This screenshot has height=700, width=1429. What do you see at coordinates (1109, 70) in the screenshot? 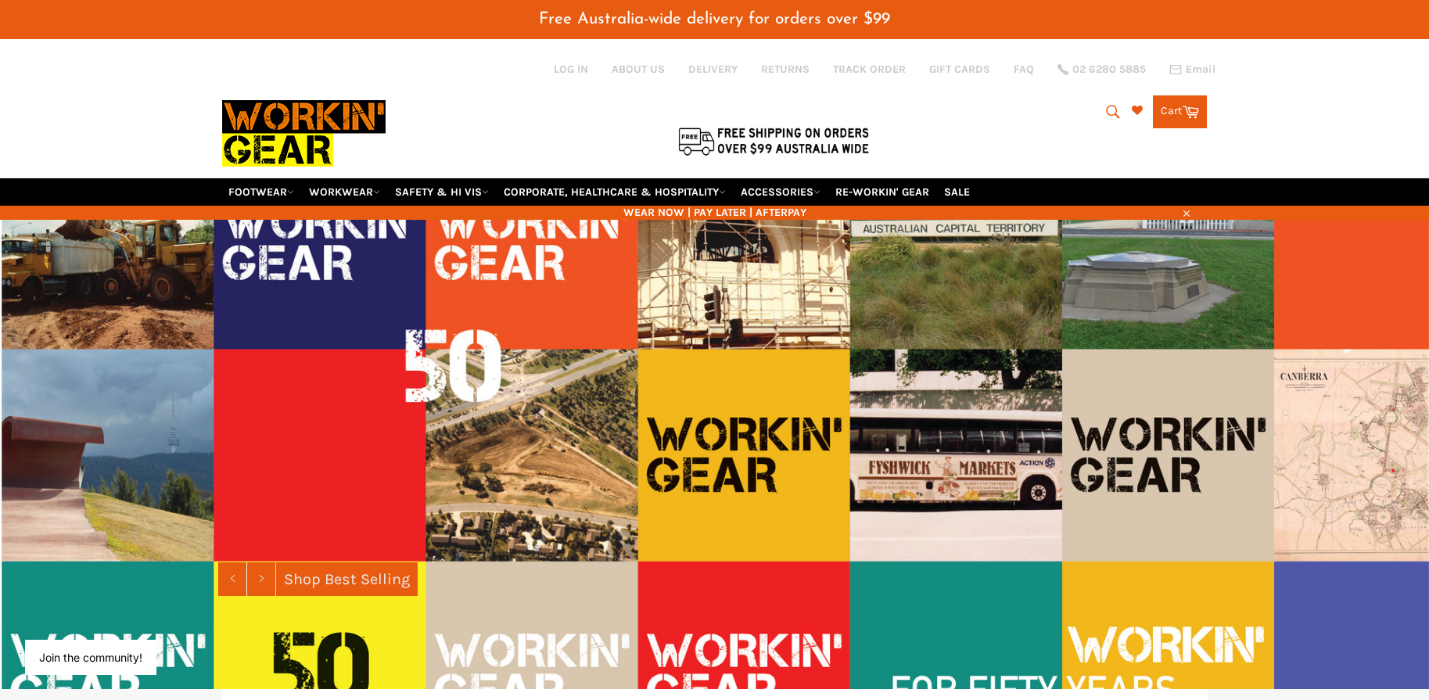
I see `span: 02 6280 5885` at bounding box center [1109, 70].